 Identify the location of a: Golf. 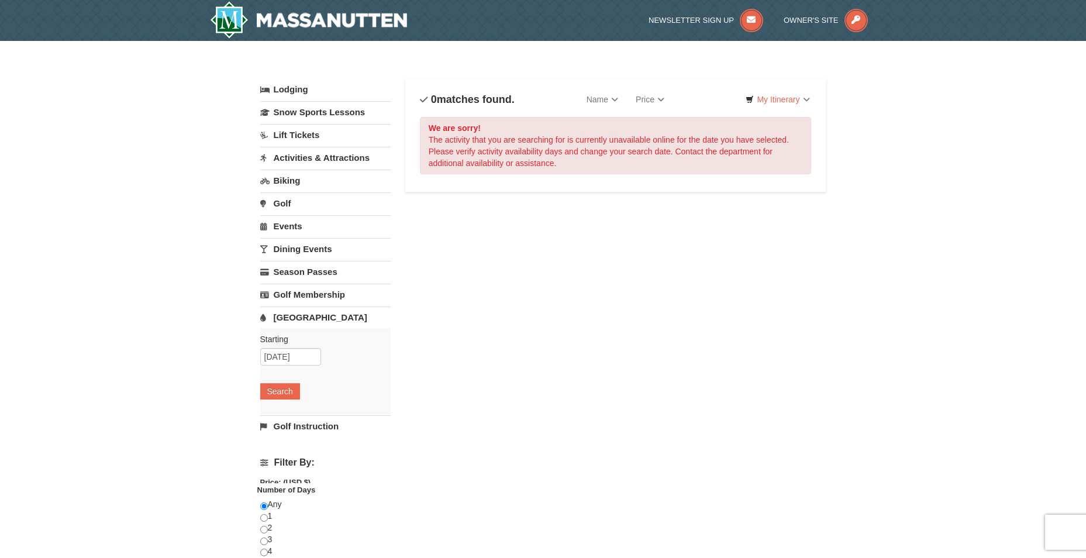
(325, 203).